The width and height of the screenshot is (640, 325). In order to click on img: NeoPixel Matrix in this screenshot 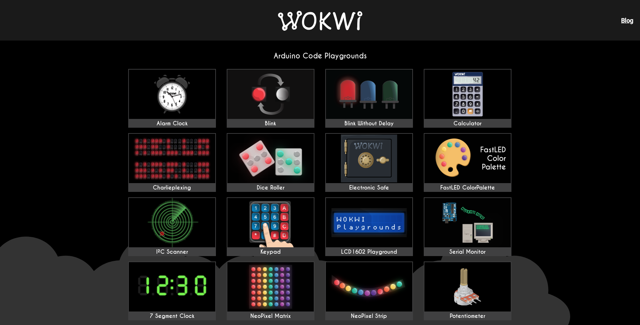, I will do `click(271, 287)`.